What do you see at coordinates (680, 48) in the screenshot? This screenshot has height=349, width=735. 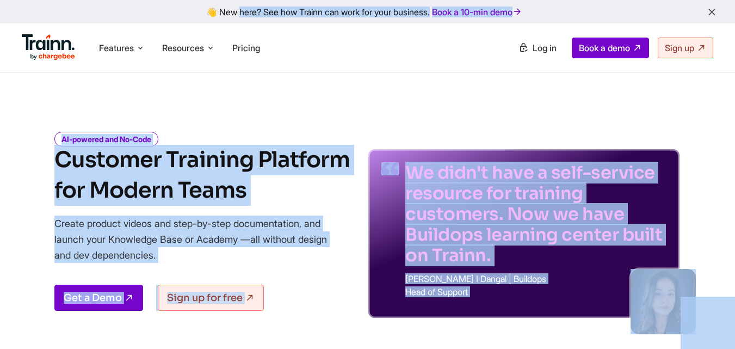 I see `span: Sign up` at bounding box center [680, 48].